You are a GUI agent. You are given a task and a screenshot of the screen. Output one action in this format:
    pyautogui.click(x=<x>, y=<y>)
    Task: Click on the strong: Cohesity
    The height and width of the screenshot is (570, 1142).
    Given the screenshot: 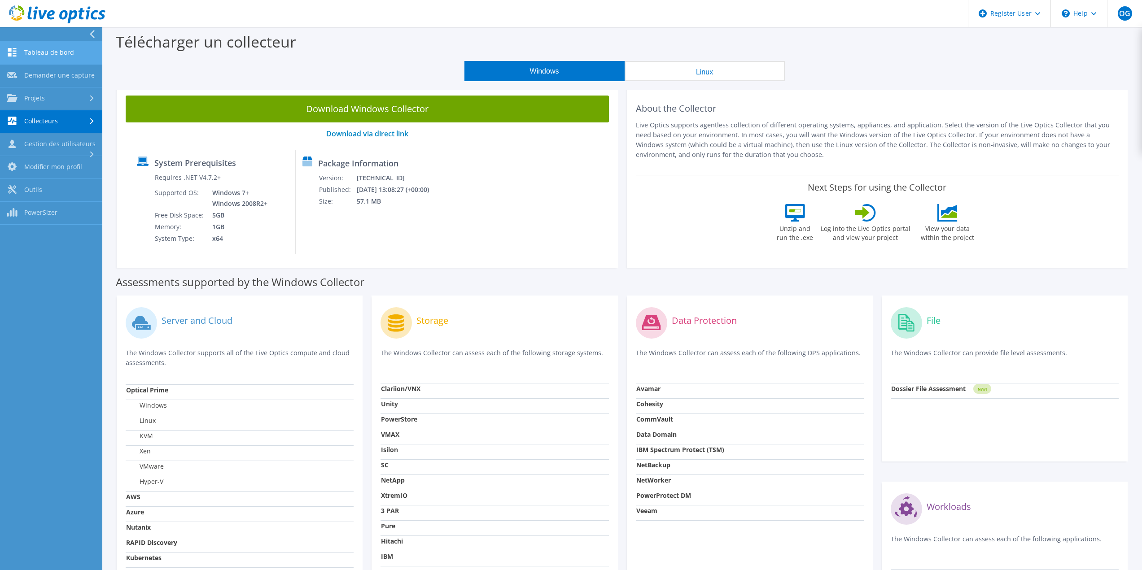 What is the action you would take?
    pyautogui.click(x=650, y=404)
    